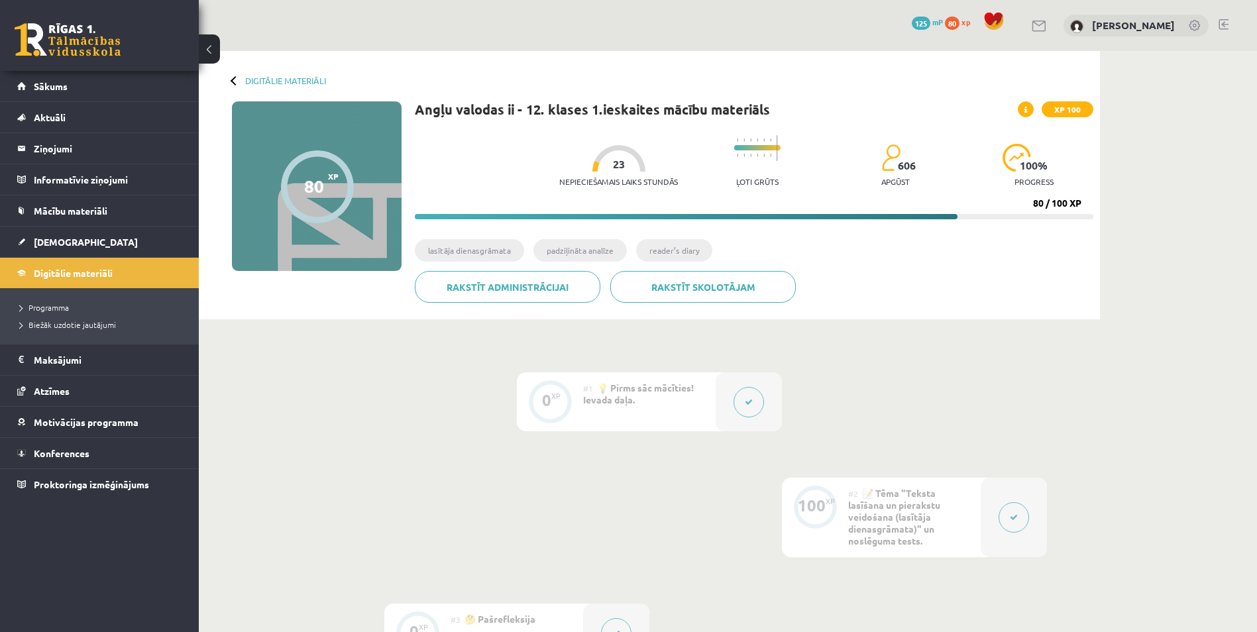  I want to click on a: Informatīvie ziņojumi, so click(99, 180).